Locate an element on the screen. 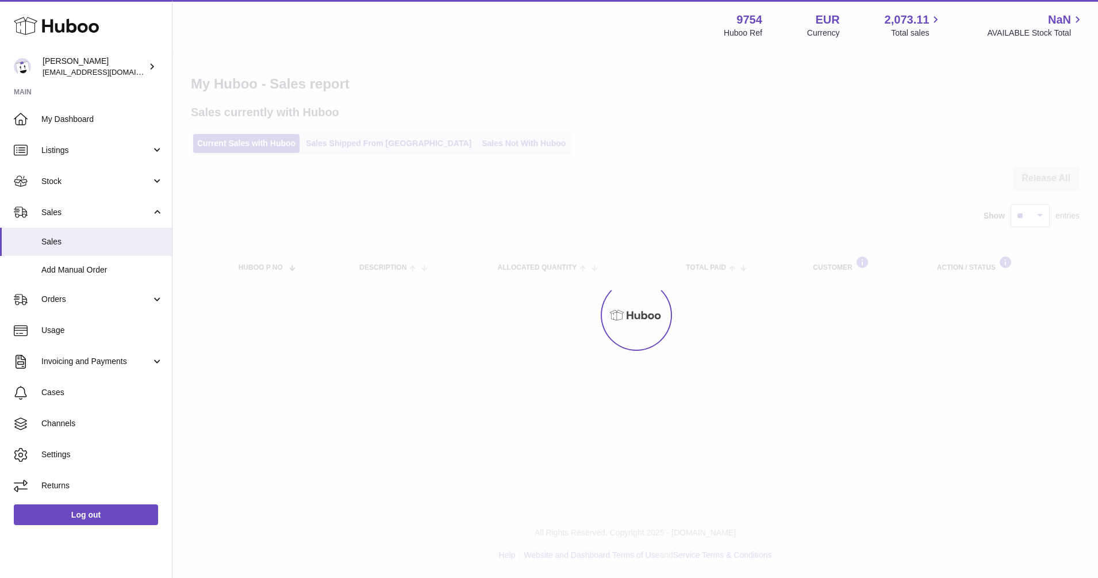 The height and width of the screenshot is (578, 1098). span: Cases is located at coordinates (102, 392).